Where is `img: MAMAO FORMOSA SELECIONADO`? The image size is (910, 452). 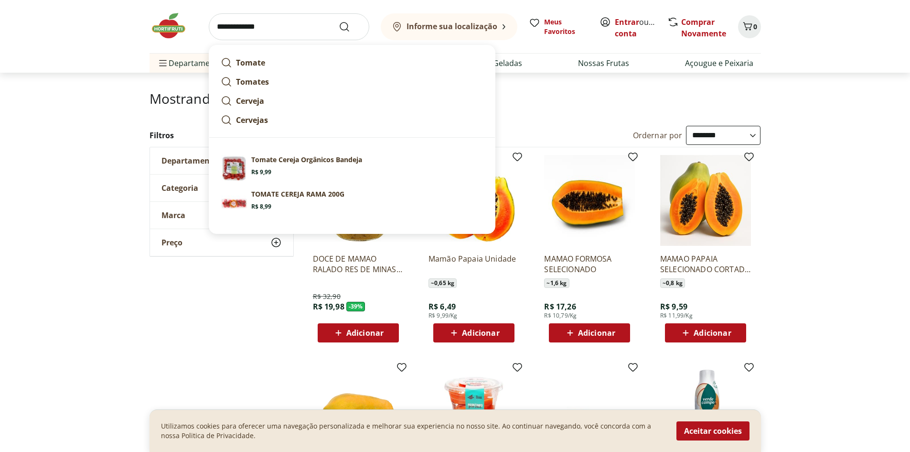 img: MAMAO FORMOSA SELECIONADO is located at coordinates (590, 200).